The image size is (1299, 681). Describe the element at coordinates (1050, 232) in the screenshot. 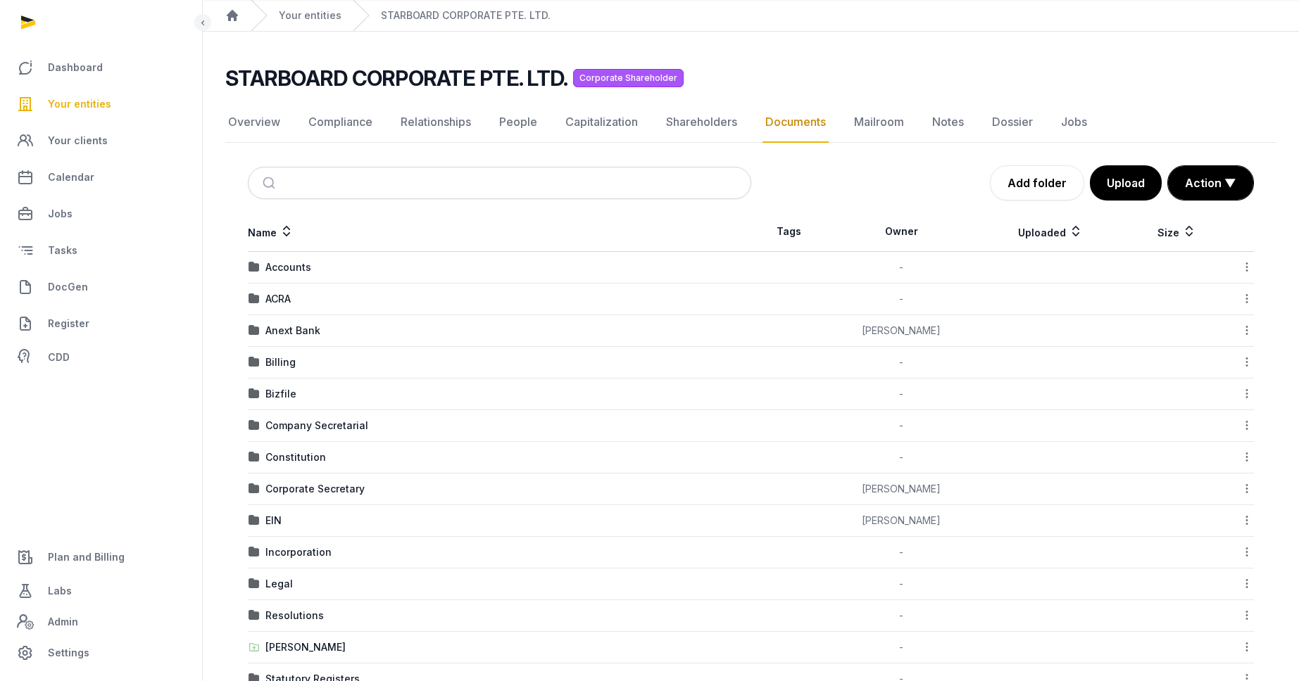

I see `th: Uploaded` at that location.